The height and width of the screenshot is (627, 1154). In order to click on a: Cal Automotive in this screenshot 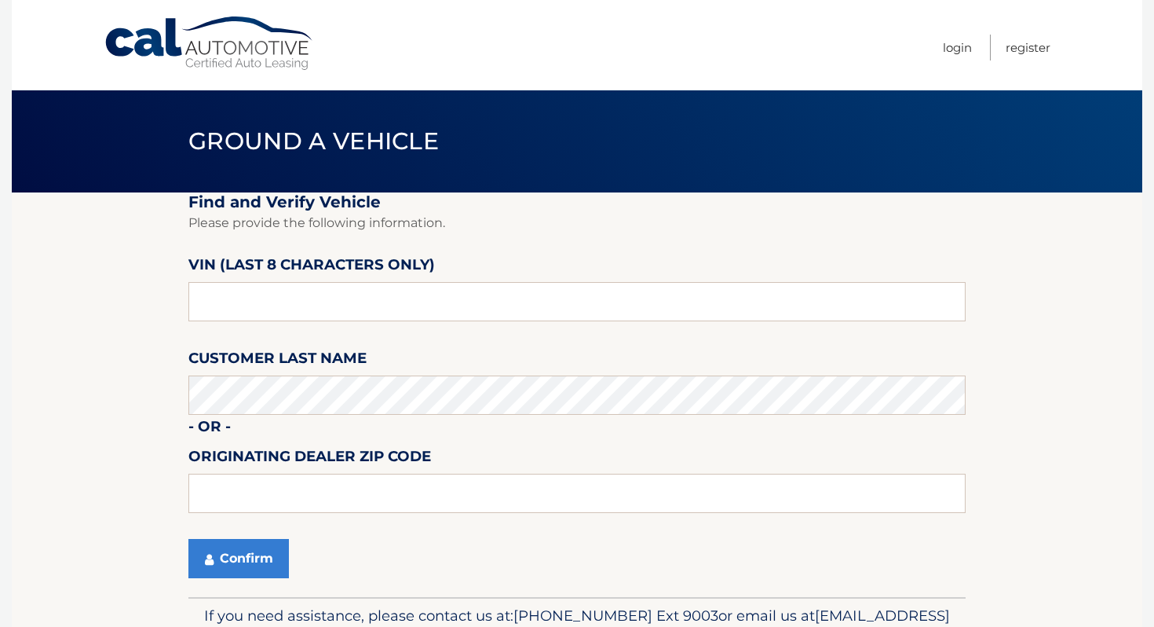, I will do `click(210, 43)`.